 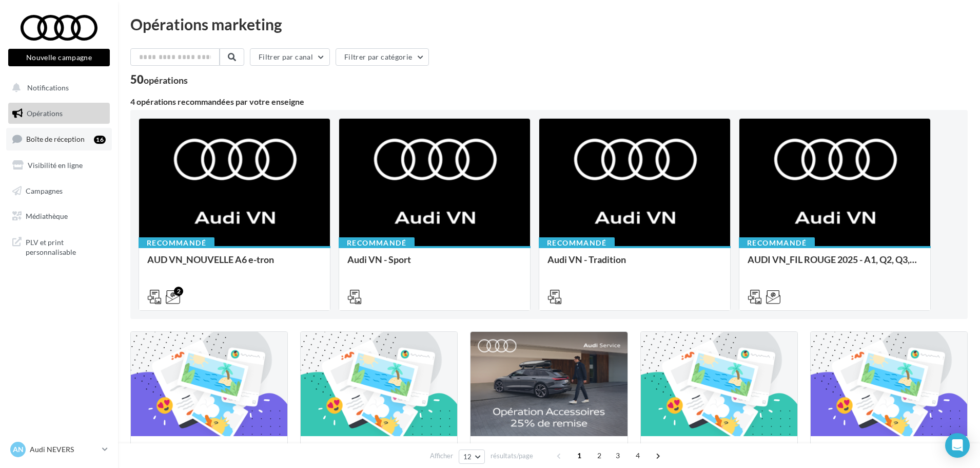 I want to click on a: Boîte de réception16, so click(x=59, y=139).